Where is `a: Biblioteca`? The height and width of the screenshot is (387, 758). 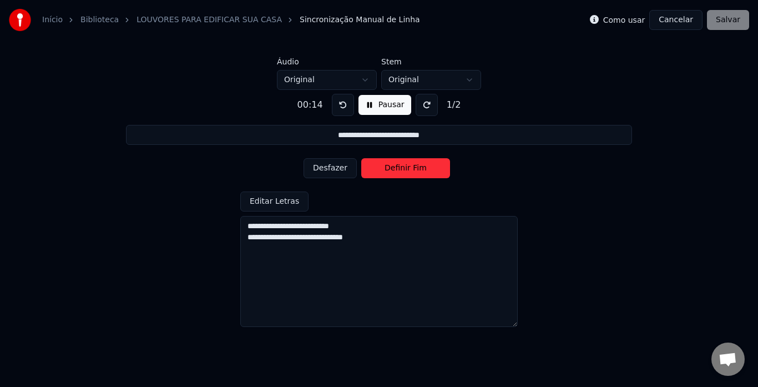 a: Biblioteca is located at coordinates (99, 20).